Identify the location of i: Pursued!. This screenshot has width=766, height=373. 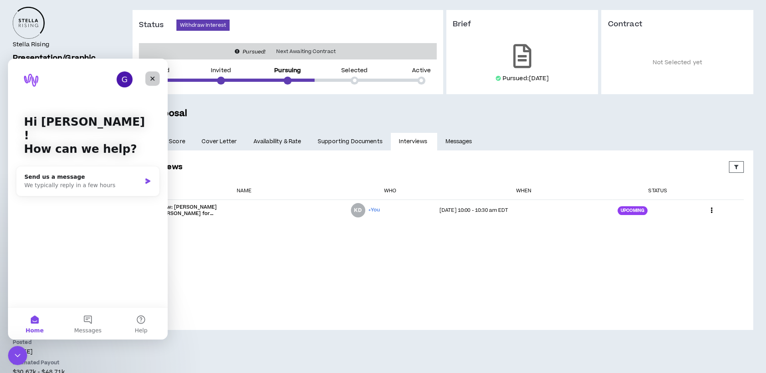
(254, 52).